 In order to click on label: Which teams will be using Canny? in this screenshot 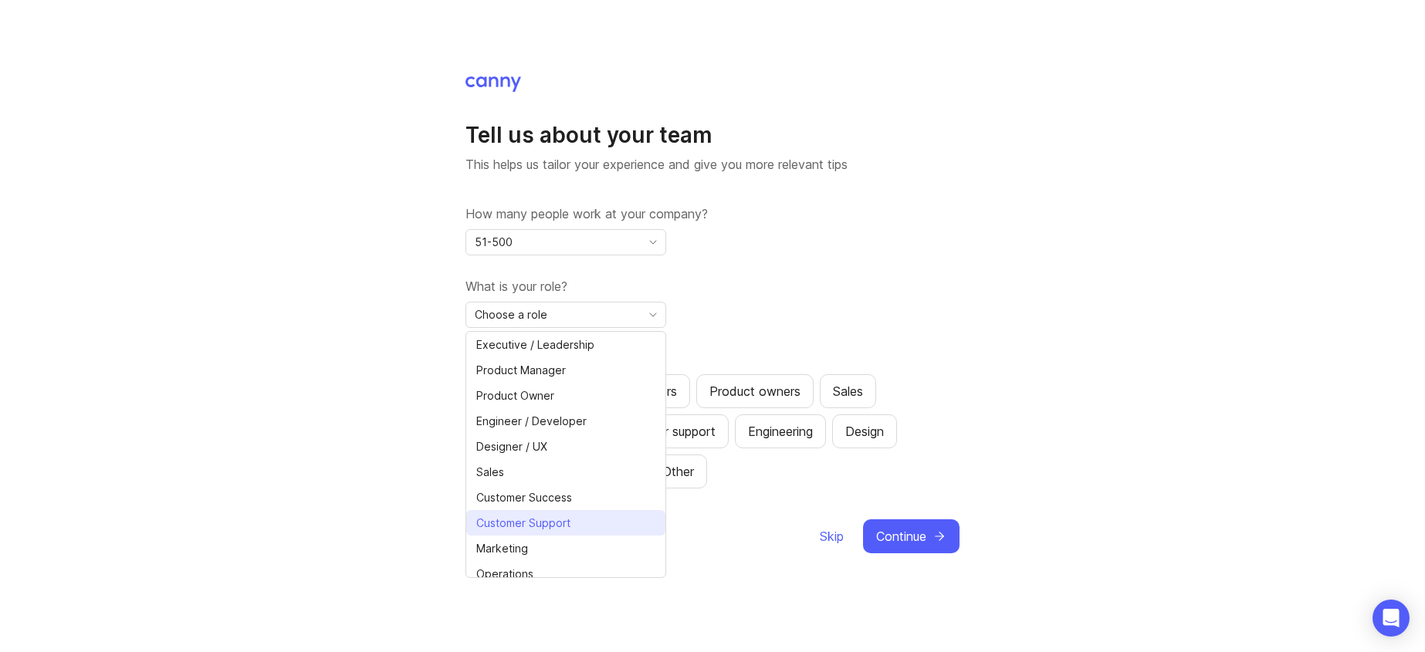, I will do `click(712, 359)`.